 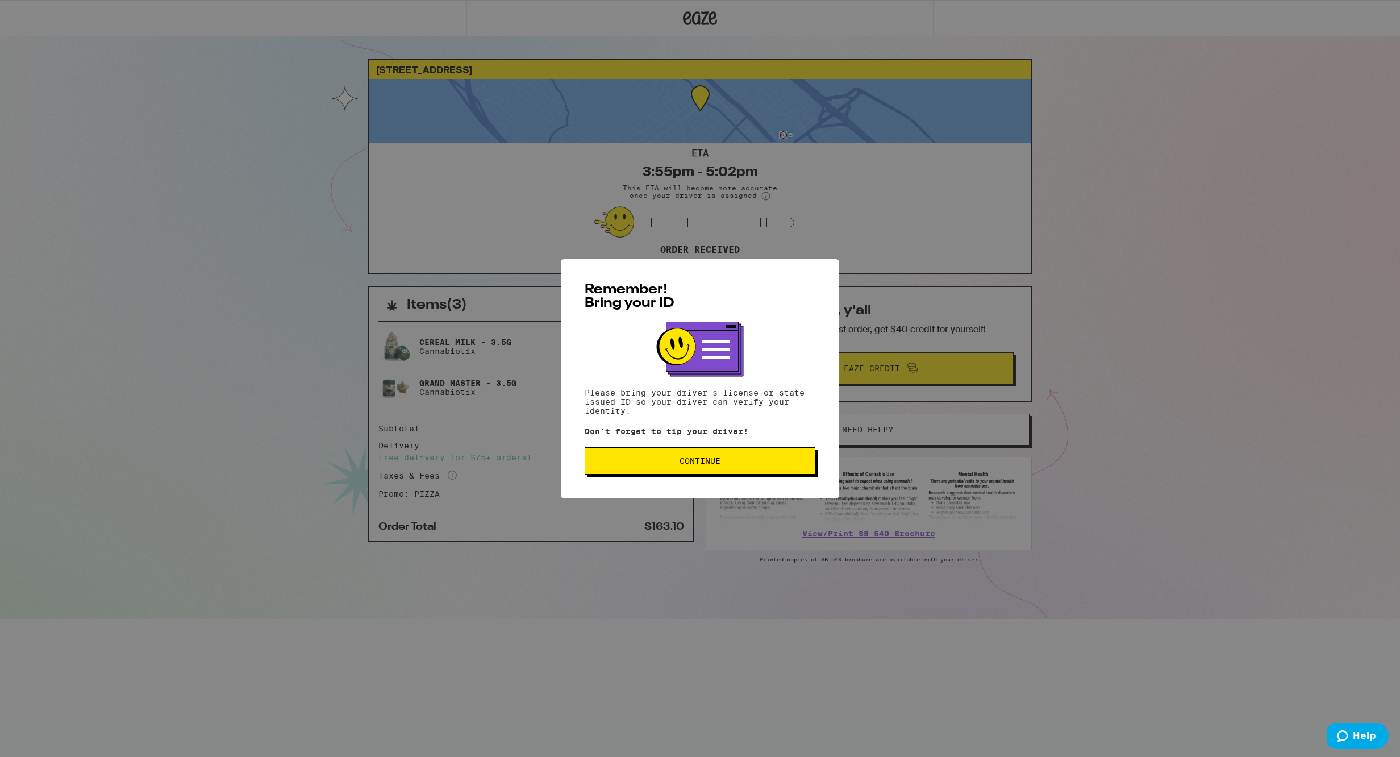 What do you see at coordinates (700, 461) in the screenshot?
I see `span: Continue` at bounding box center [700, 461].